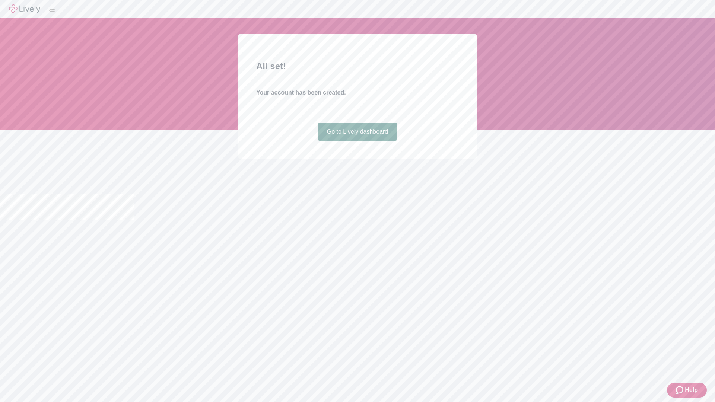  Describe the element at coordinates (25, 9) in the screenshot. I see `img: Lively` at that location.